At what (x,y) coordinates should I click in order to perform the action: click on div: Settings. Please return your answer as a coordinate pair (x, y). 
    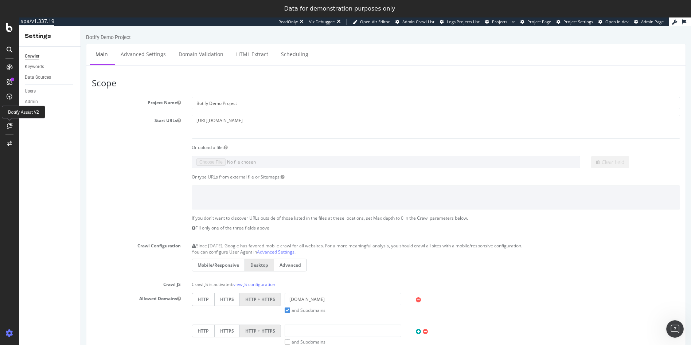
    Looking at the image, I should click on (50, 36).